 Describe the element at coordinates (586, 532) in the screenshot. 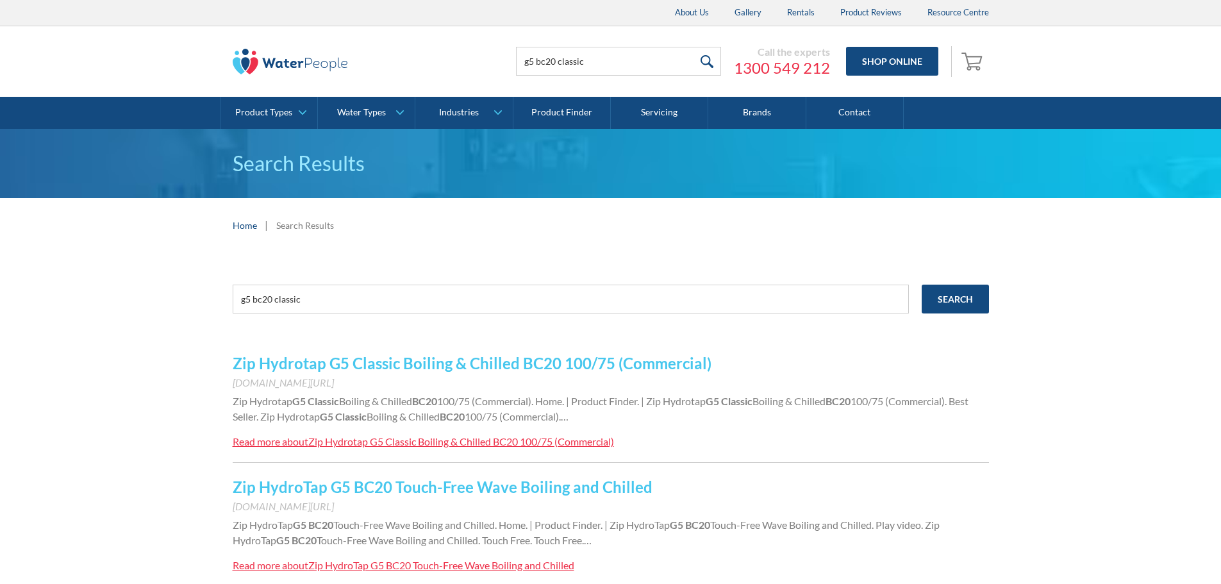

I see `span: Touch-Free Wave Boiling and Chilled. Play video. Zip HydroTap` at that location.